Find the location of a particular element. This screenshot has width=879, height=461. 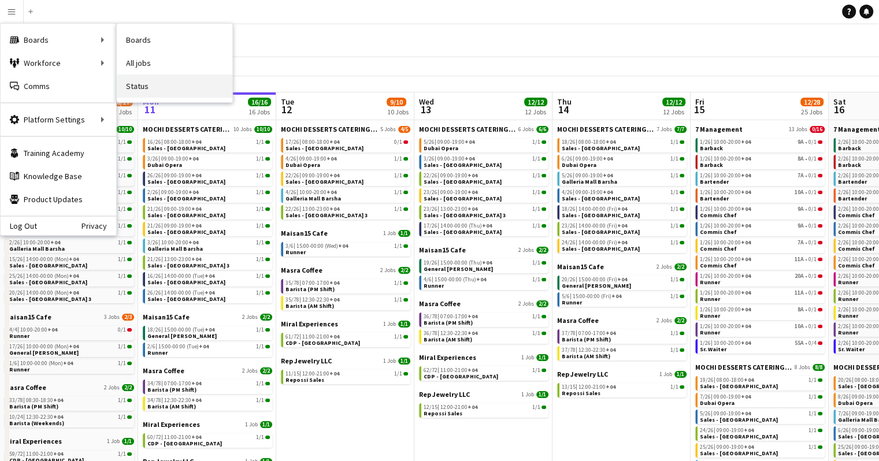

a: All jobs is located at coordinates (175, 63).